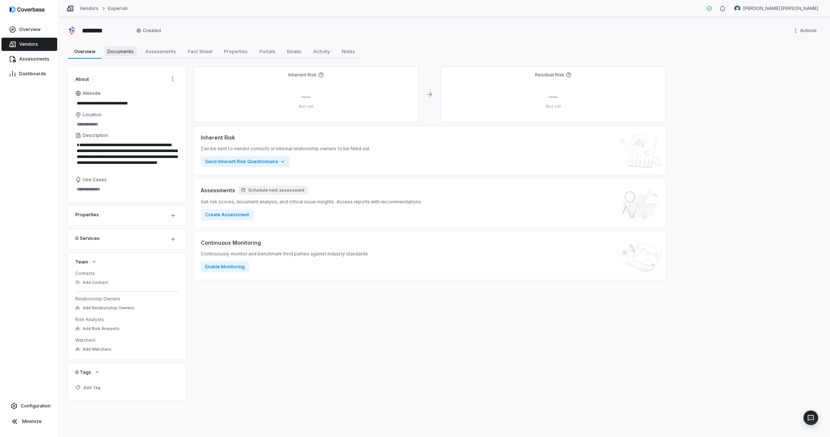 This screenshot has width=830, height=437. Describe the element at coordinates (92, 93) in the screenshot. I see `span: Website` at that location.